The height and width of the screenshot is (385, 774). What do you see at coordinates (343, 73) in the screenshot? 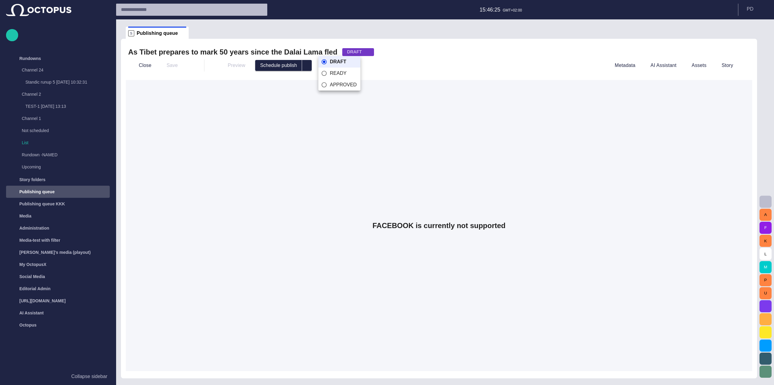
I see `span: READY` at bounding box center [343, 73].